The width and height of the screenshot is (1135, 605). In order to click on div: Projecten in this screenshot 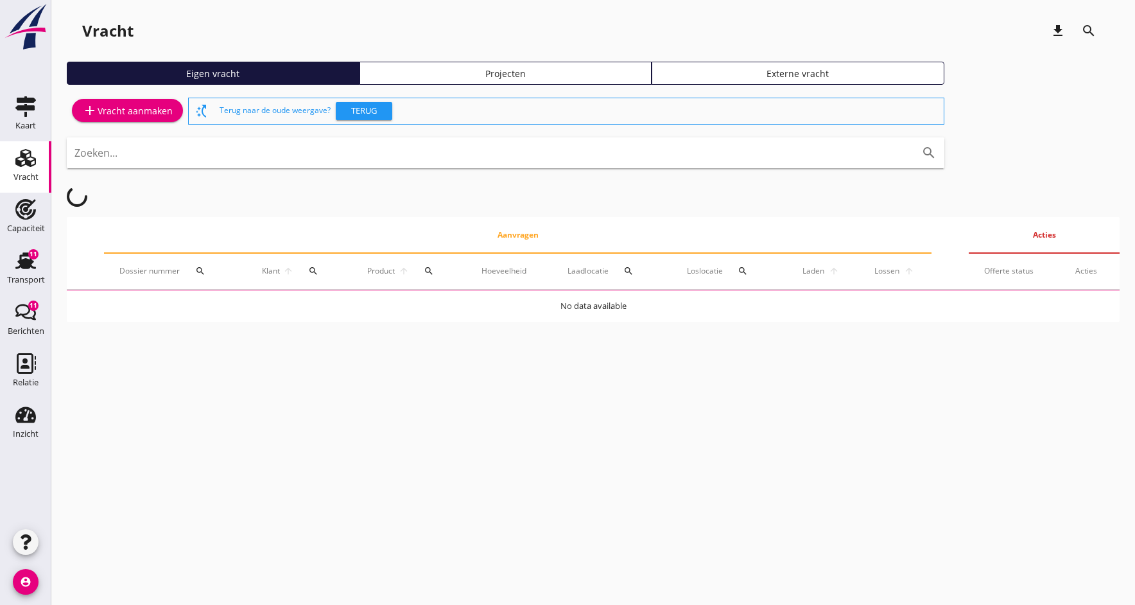, I will do `click(506, 73)`.